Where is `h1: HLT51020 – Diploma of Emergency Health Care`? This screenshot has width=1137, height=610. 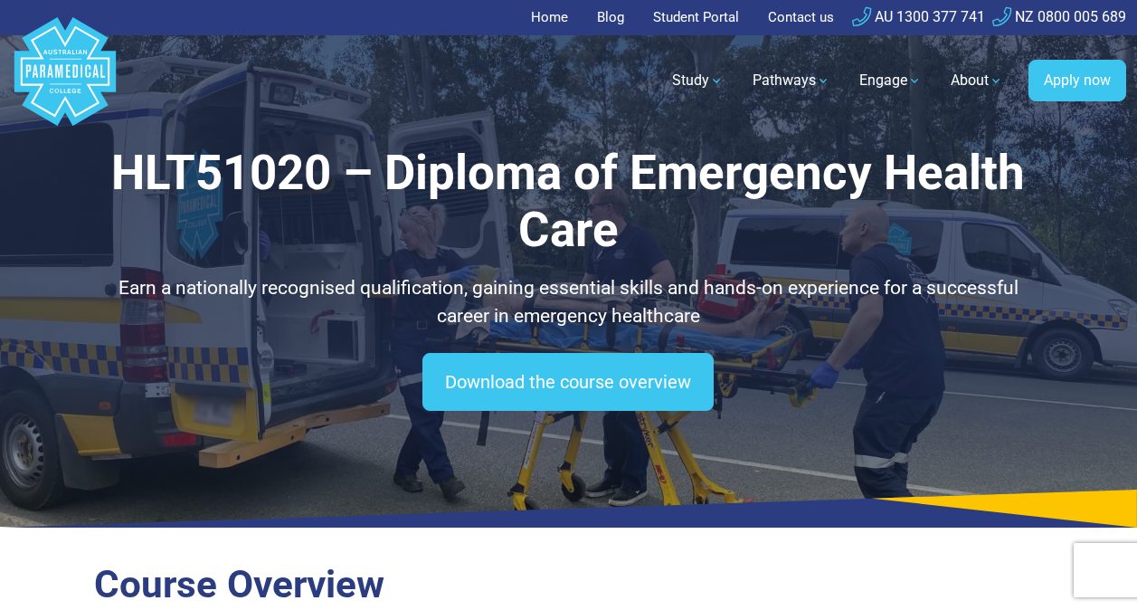 h1: HLT51020 – Diploma of Emergency Health Care is located at coordinates (568, 202).